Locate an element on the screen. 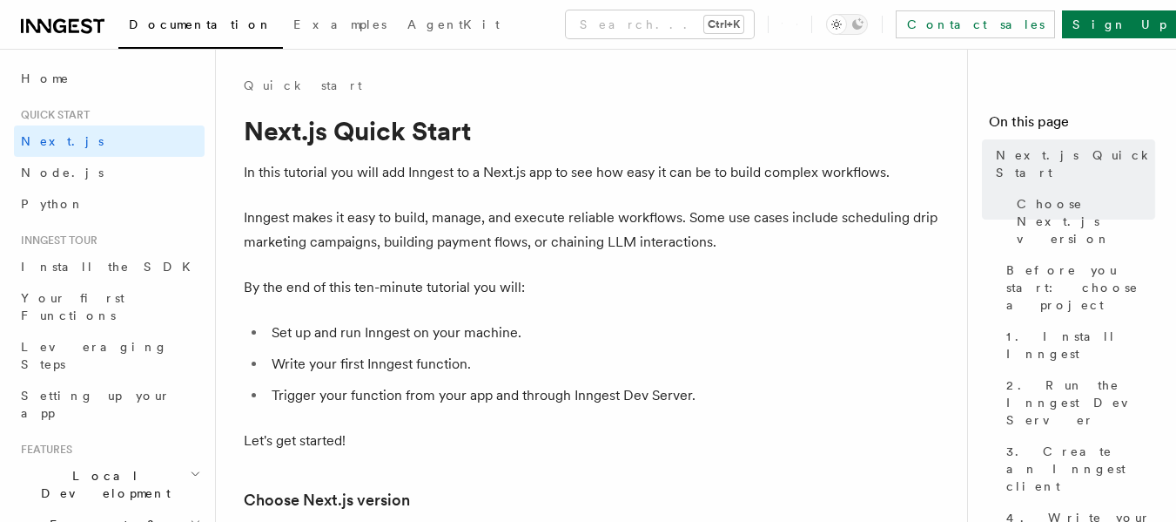 The width and height of the screenshot is (1176, 522). a: Quick start is located at coordinates (303, 85).